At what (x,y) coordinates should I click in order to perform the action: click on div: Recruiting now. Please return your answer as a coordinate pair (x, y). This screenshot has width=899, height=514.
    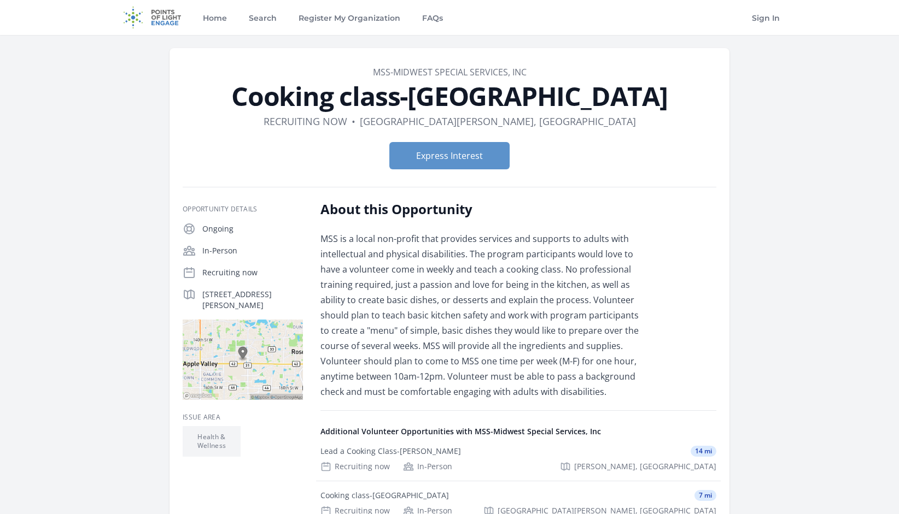
    Looking at the image, I should click on (355, 467).